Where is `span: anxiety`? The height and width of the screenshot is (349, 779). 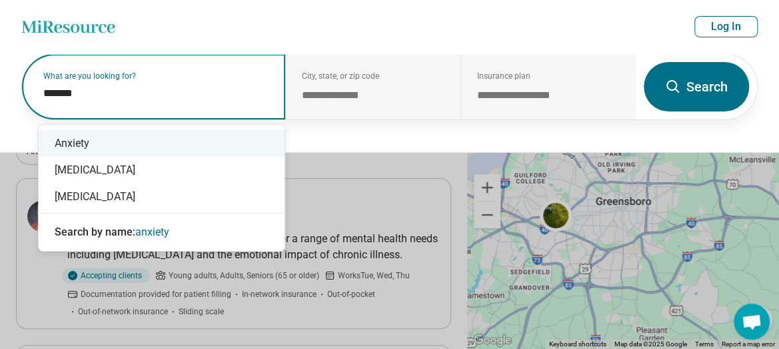
span: anxiety is located at coordinates (152, 231).